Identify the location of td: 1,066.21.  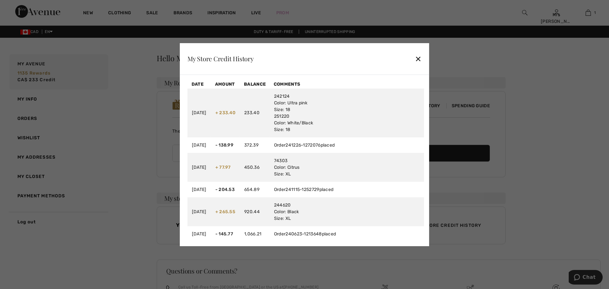
(255, 234).